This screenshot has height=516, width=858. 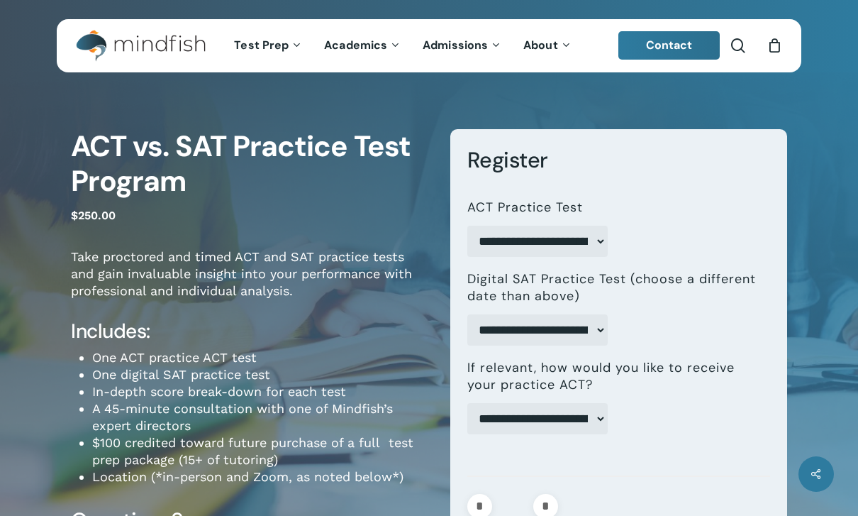 What do you see at coordinates (463, 45) in the screenshot?
I see `a: Admissions` at bounding box center [463, 45].